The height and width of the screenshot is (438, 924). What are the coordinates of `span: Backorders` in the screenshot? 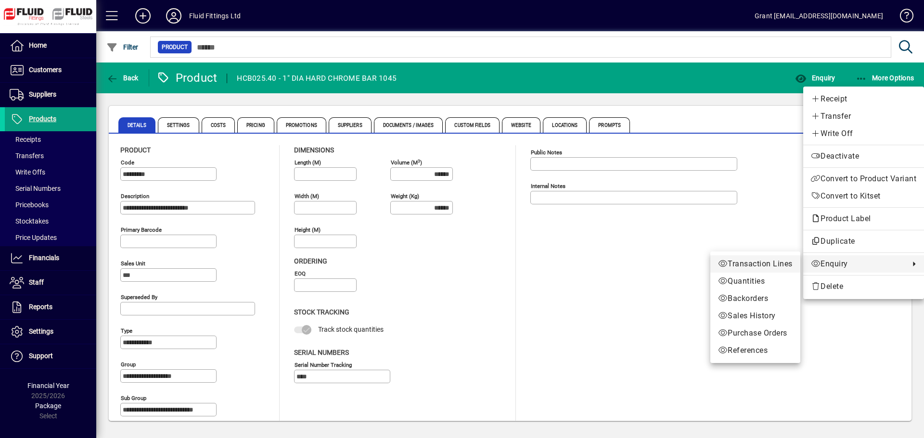 It's located at (755, 299).